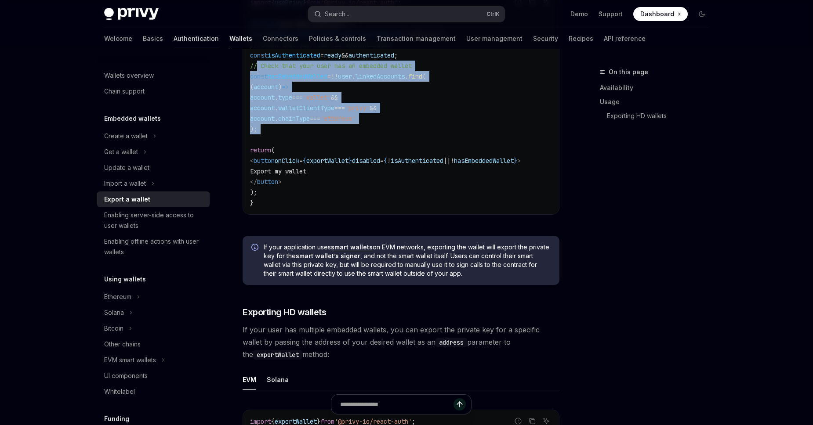  Describe the element at coordinates (657, 14) in the screenshot. I see `span: Dashboard` at that location.